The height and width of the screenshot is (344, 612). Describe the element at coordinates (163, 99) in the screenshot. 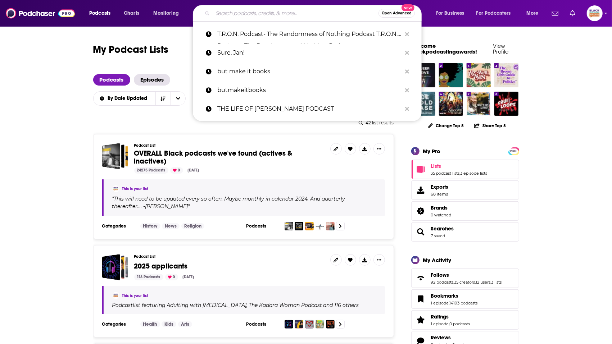

I see `button: Sort Direction` at that location.